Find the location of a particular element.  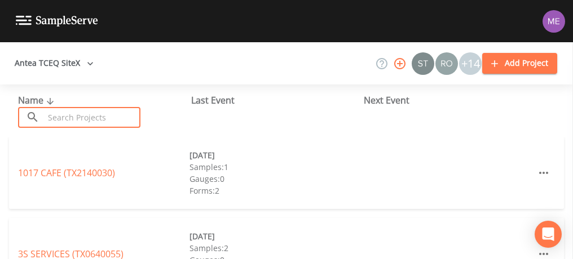

div: Samples: 1 is located at coordinates (275, 167).